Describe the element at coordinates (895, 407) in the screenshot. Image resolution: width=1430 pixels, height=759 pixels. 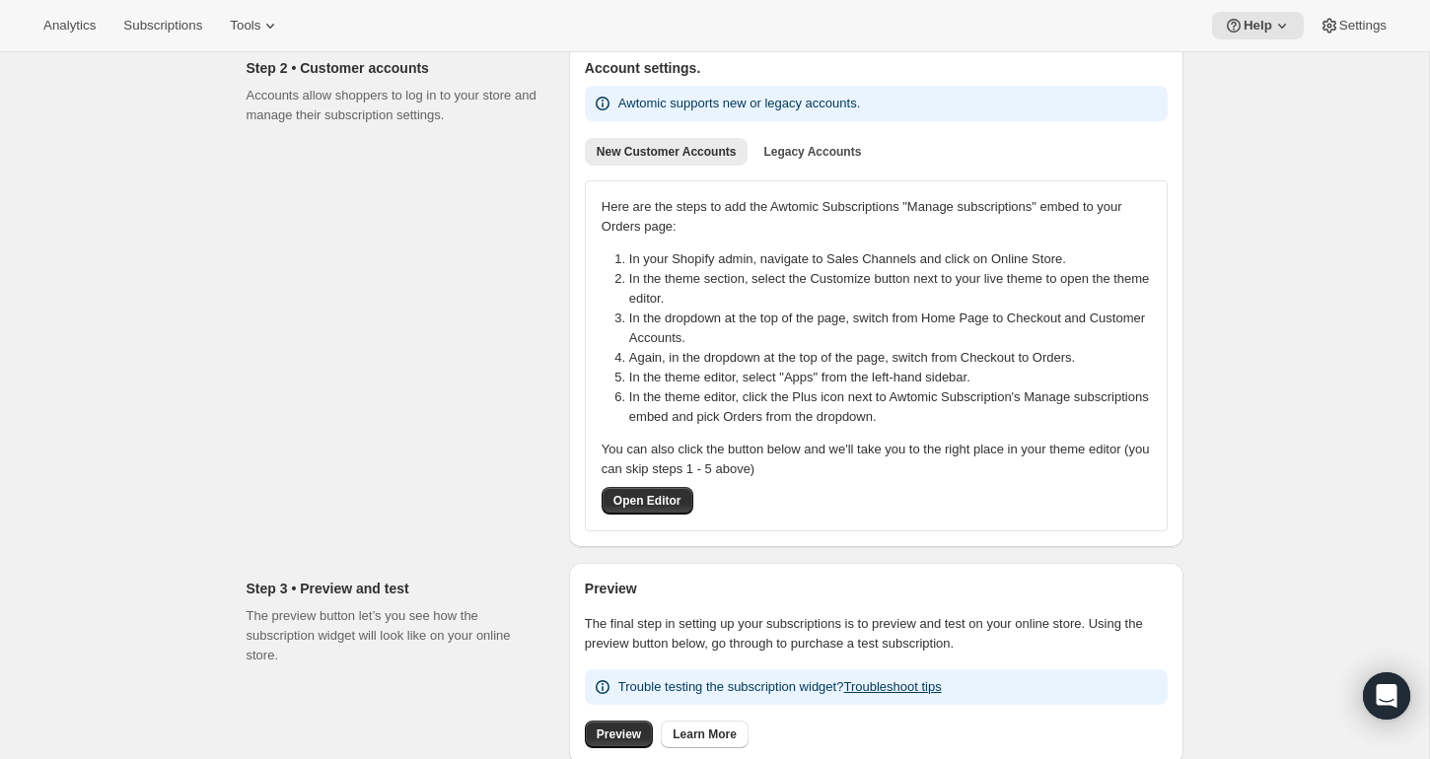
I see `li: In the theme editor, click the Plus icon next to Awtomic Subscription's Manage subscriptions embe...` at that location.